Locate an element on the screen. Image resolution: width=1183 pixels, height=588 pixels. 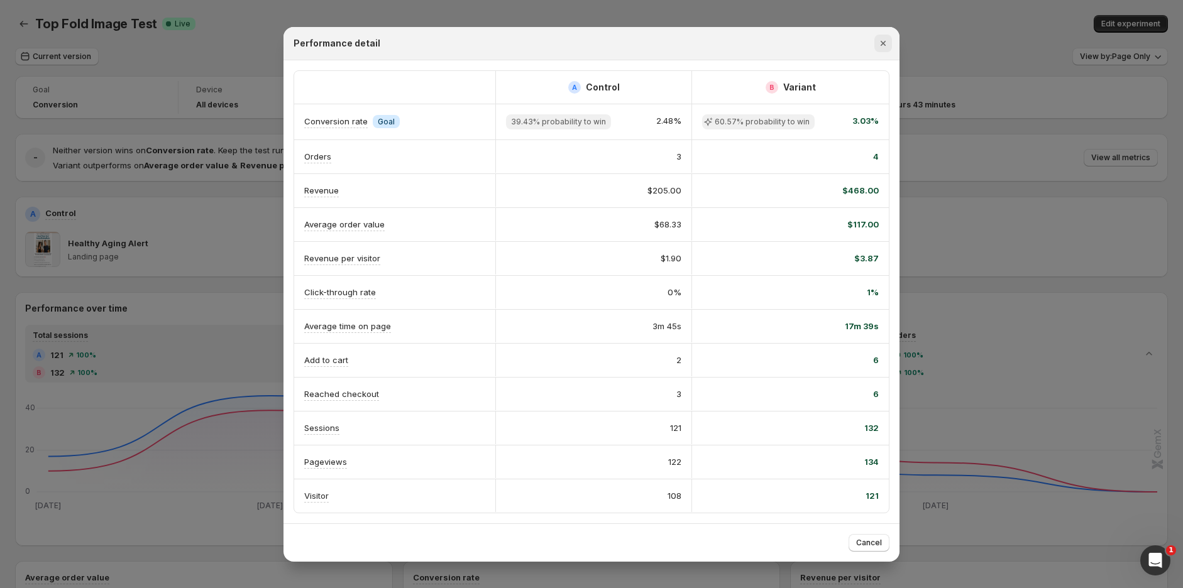
span: $205.00 is located at coordinates (664, 190).